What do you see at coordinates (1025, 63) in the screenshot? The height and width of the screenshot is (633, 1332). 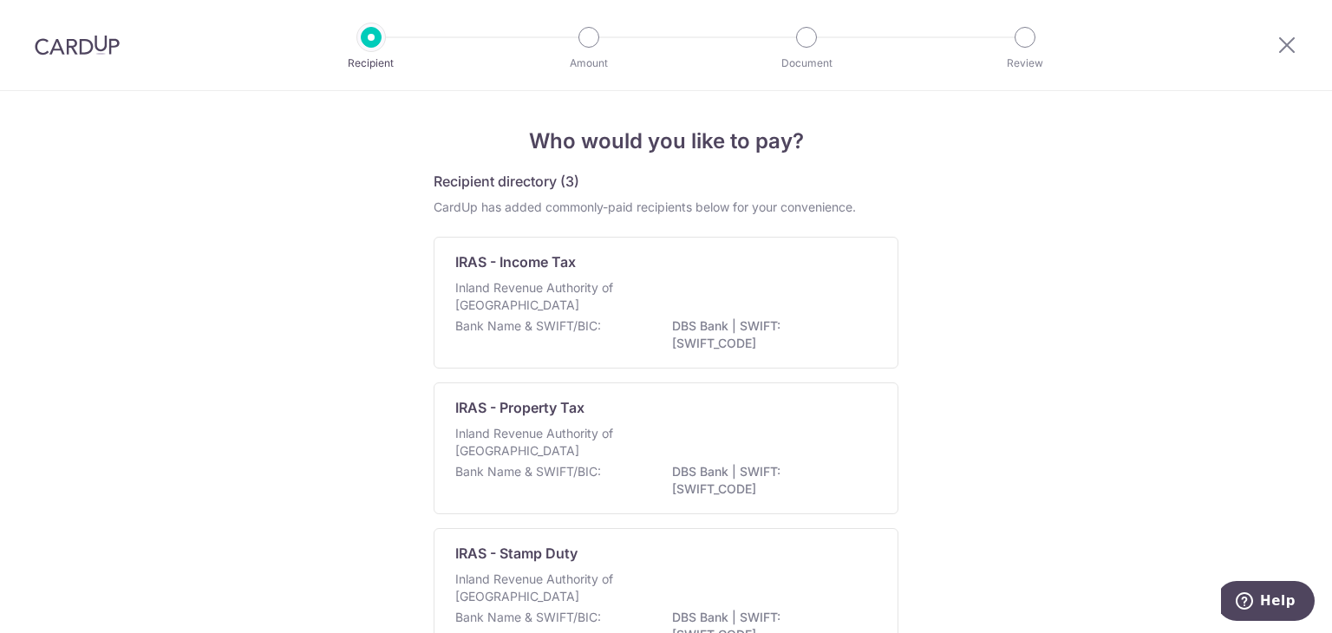 I see `p: Review` at bounding box center [1025, 63].